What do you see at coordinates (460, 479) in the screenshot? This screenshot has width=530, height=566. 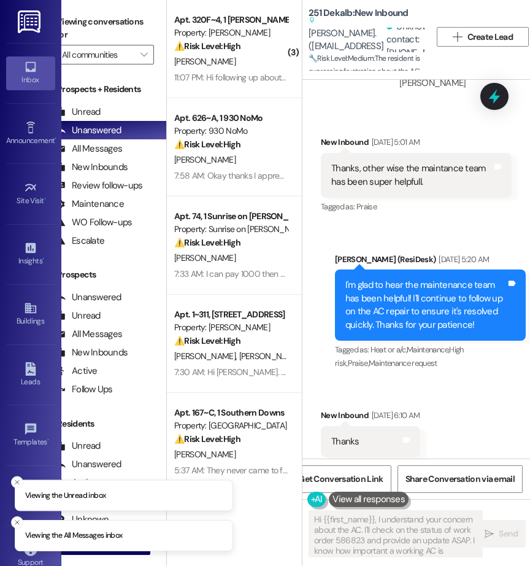 I see `span: Share Conversation via email` at bounding box center [460, 479].